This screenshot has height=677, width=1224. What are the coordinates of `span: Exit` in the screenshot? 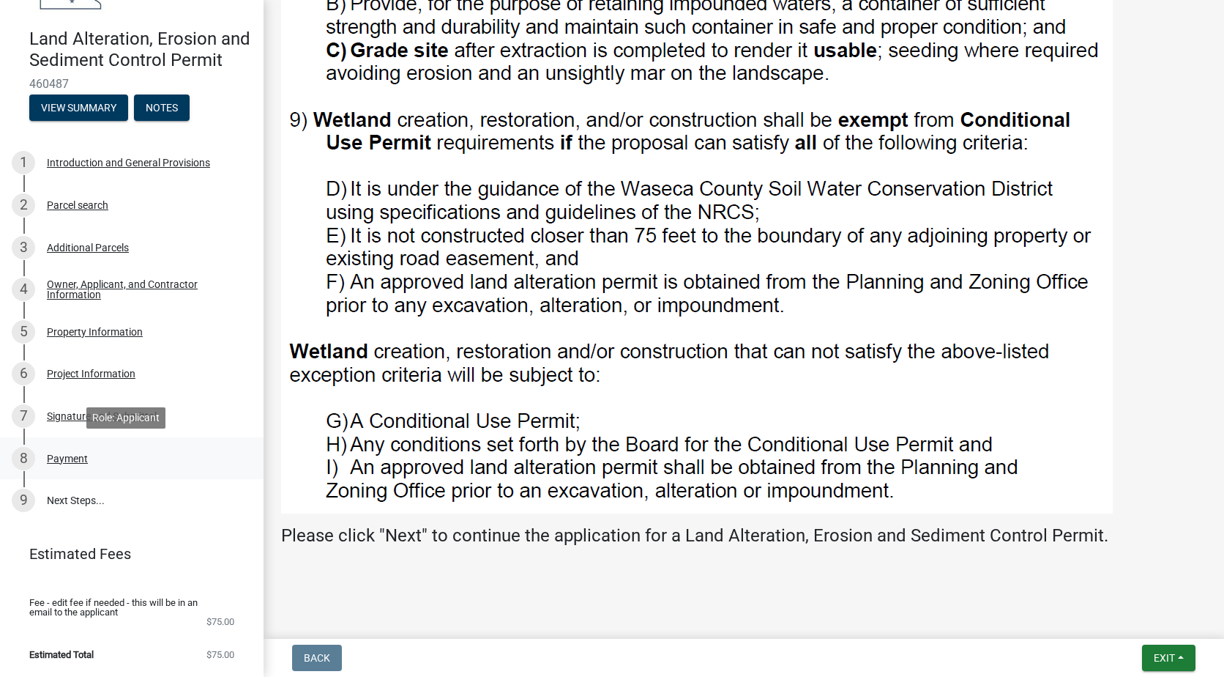 It's located at (1164, 658).